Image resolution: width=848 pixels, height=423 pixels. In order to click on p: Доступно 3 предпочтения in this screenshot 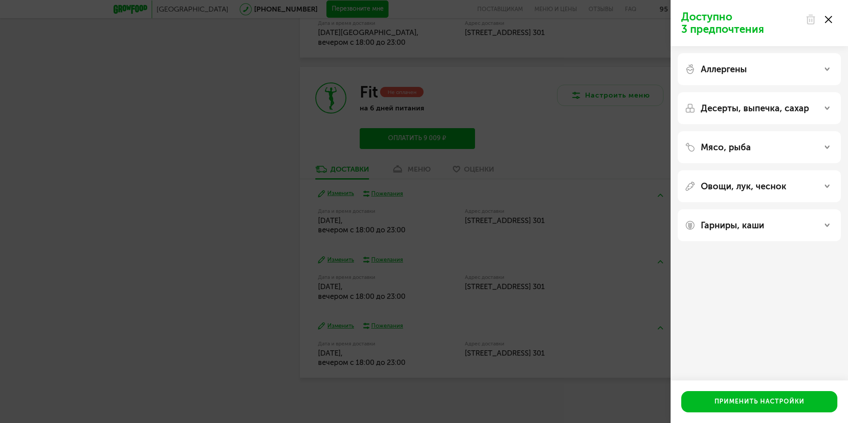, I will do `click(741, 23)`.